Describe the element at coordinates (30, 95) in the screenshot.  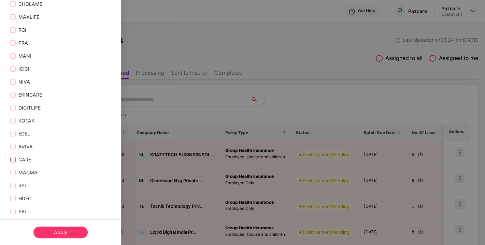
I see `span: EKINCARE` at that location.